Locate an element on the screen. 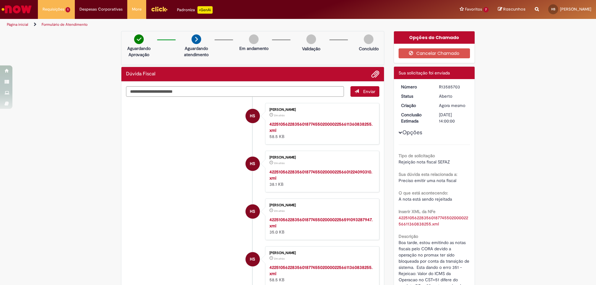 The image size is (596, 285). div: Padroniza is located at coordinates (194, 10).